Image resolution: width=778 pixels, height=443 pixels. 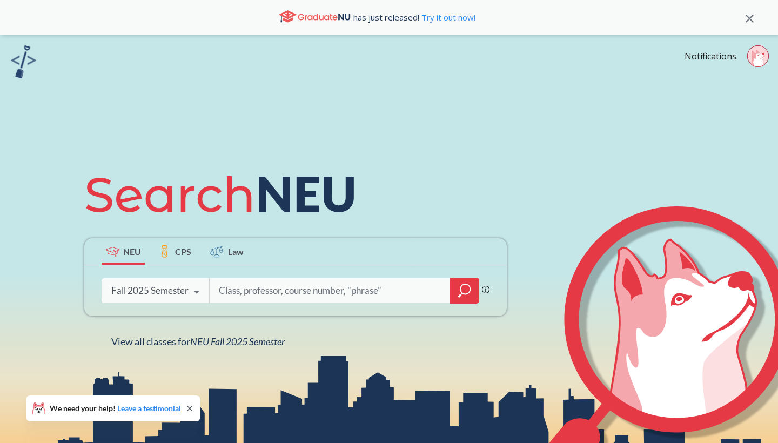 What do you see at coordinates (330, 291) in the screenshot?
I see `input: Class, professor, course number, "phrase"` at bounding box center [330, 291].